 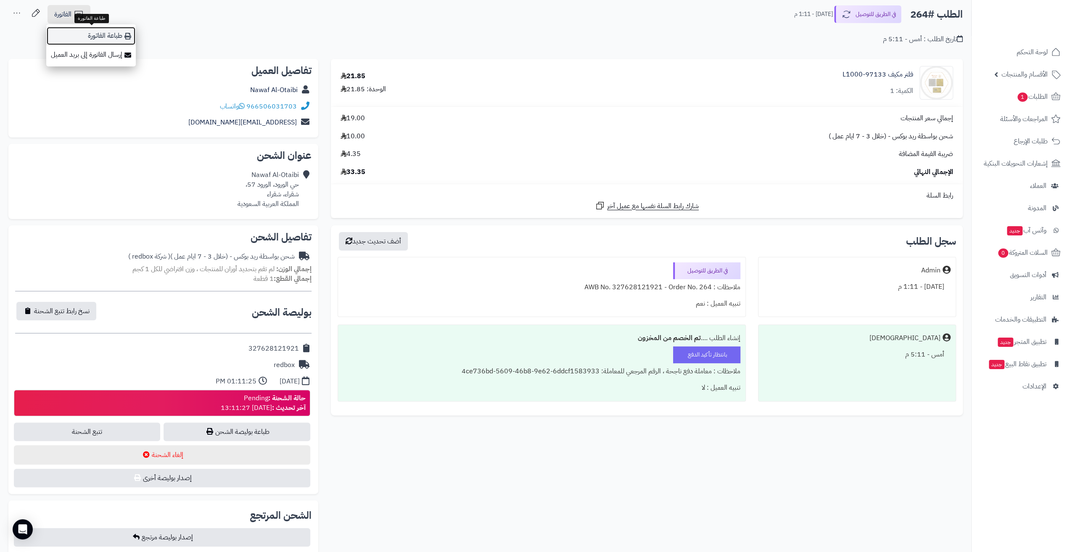 What do you see at coordinates (1021, 230) in the screenshot?
I see `a: وآتس آبجديد` at bounding box center [1021, 230].